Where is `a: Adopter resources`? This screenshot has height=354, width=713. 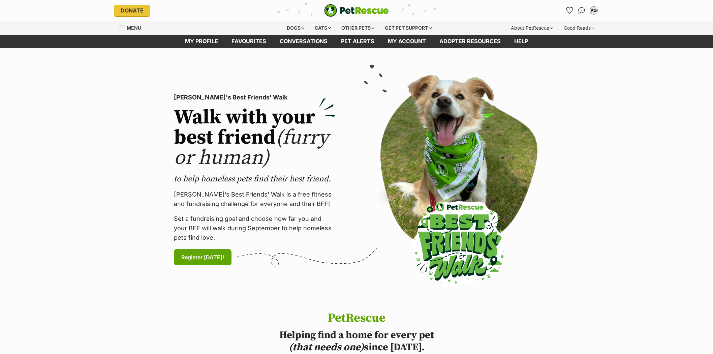
a: Adopter resources is located at coordinates (470, 41).